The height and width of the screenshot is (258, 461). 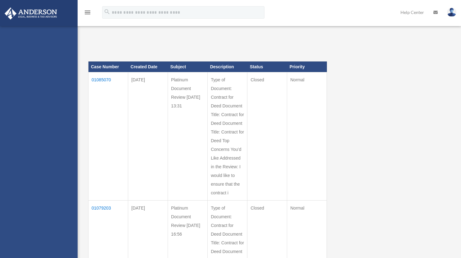 What do you see at coordinates (31, 13) in the screenshot?
I see `img: Anderson Advisors Platinum Portal` at bounding box center [31, 13].